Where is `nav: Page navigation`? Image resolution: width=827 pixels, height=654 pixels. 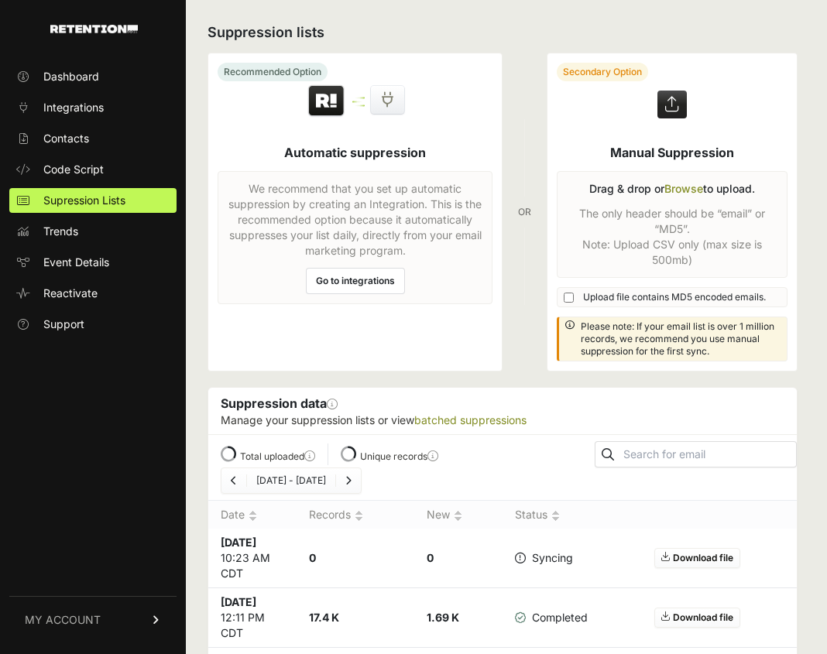
nav: Page navigation is located at coordinates (291, 481).